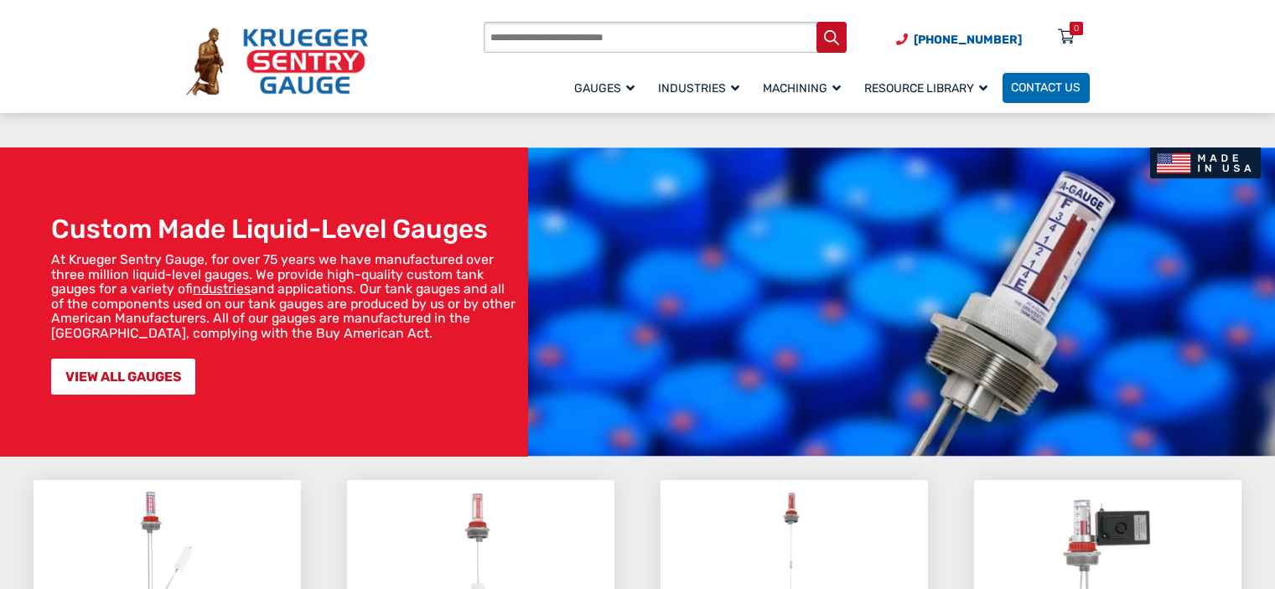  Describe the element at coordinates (805, 87) in the screenshot. I see `a: Machining` at that location.